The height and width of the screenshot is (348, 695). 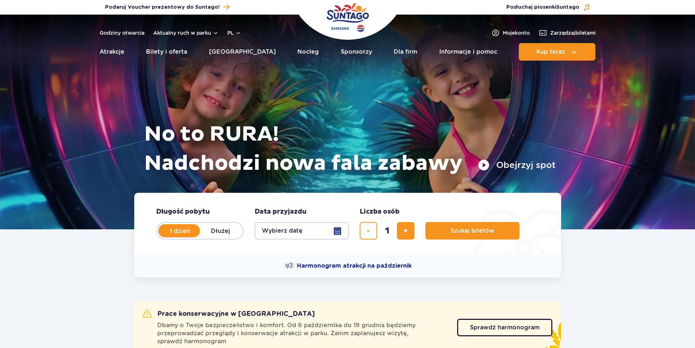 What do you see at coordinates (167, 7) in the screenshot?
I see `a: Podaruj Voucher prezentowy do Suntago!` at bounding box center [167, 7].